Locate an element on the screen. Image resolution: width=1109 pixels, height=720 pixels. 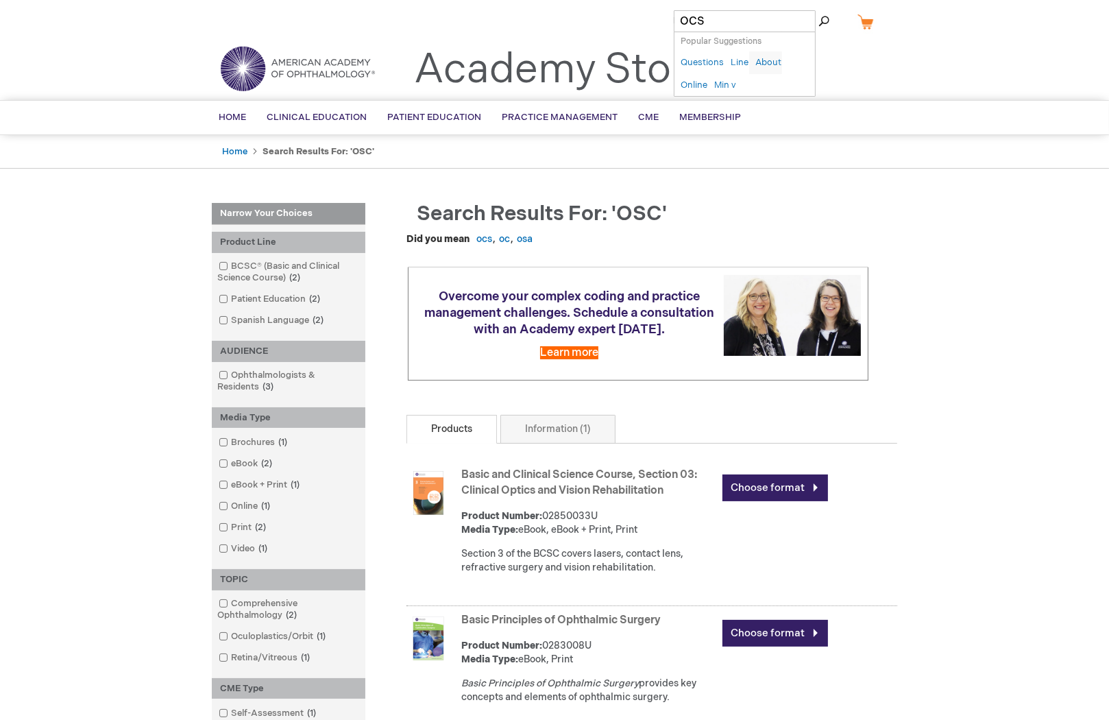
div: 02850033U eBook, eBook + Print, Print is located at coordinates (588, 523).